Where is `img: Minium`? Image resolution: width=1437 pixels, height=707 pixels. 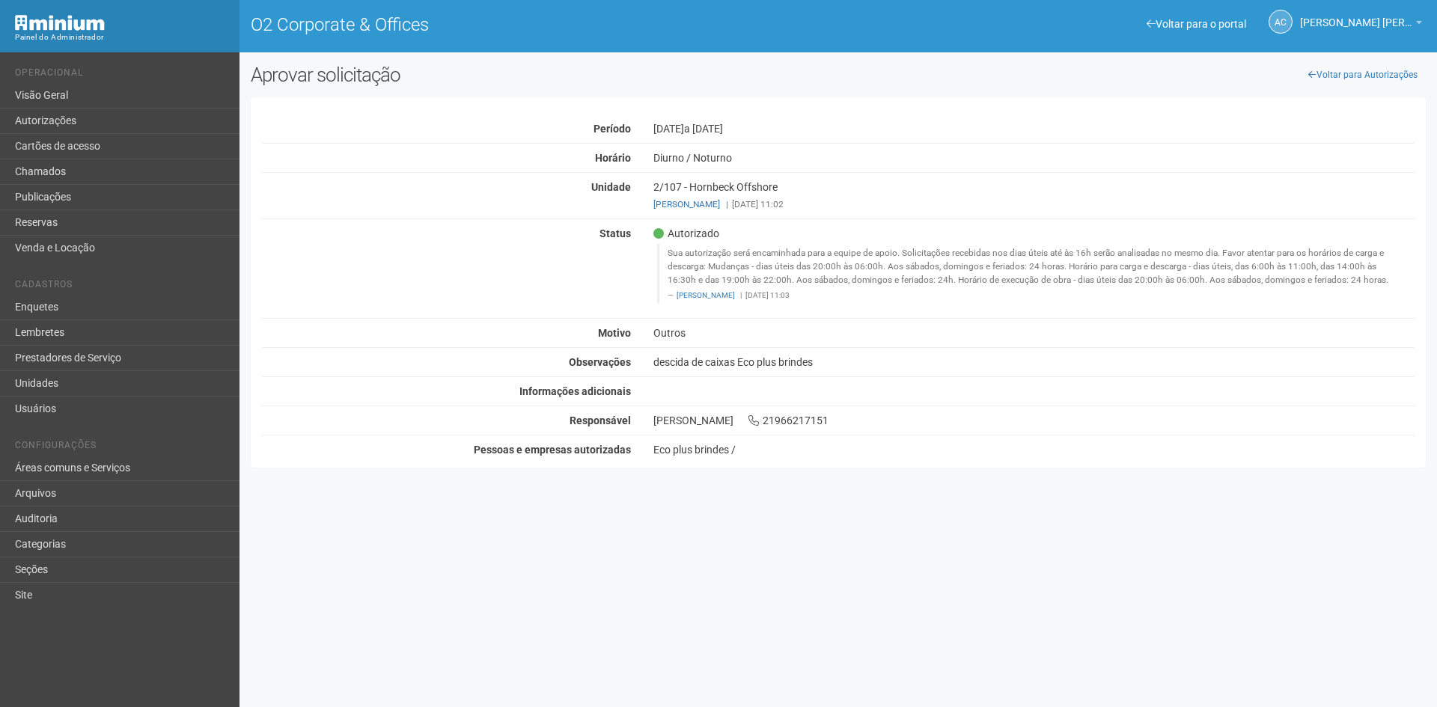 img: Minium is located at coordinates (60, 22).